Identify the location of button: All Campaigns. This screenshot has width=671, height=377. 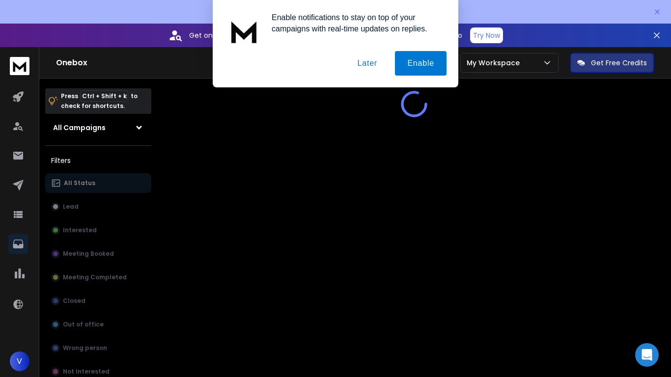
(98, 128).